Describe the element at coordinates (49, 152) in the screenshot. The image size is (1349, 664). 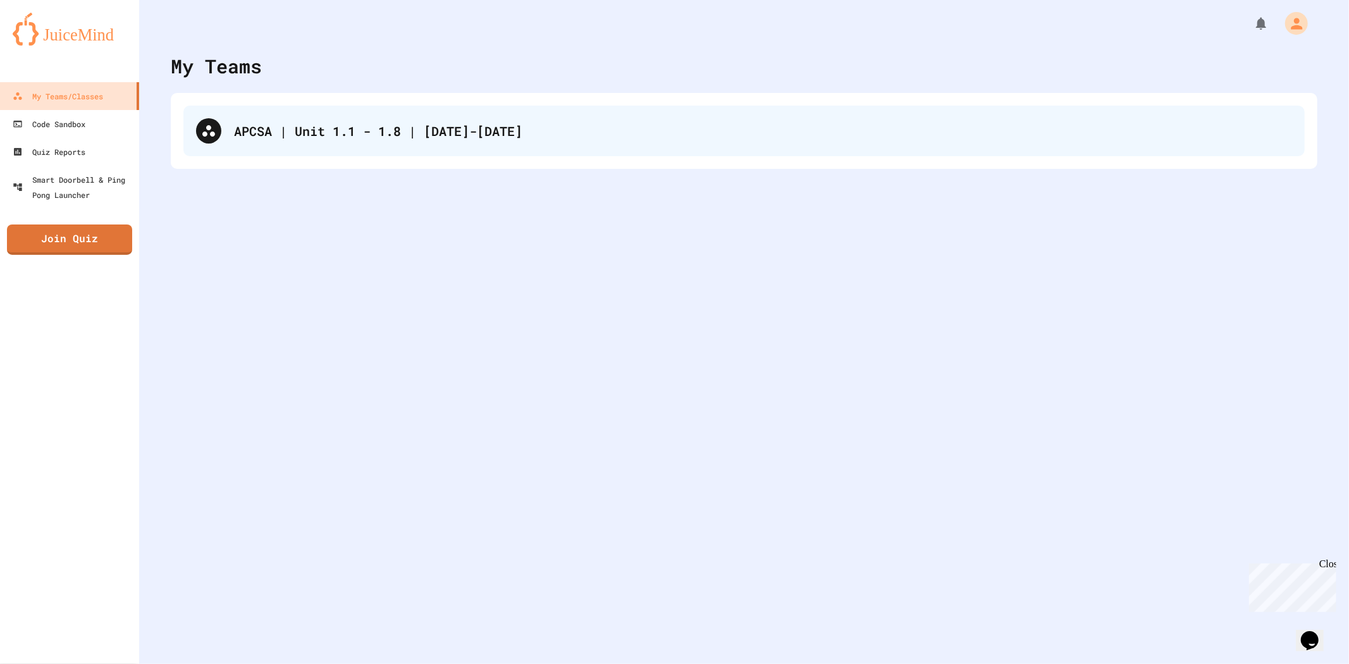
I see `div: Quiz Reports` at that location.